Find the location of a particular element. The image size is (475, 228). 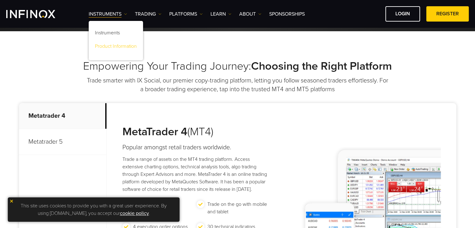

h3: (MT4) is located at coordinates (197, 132).